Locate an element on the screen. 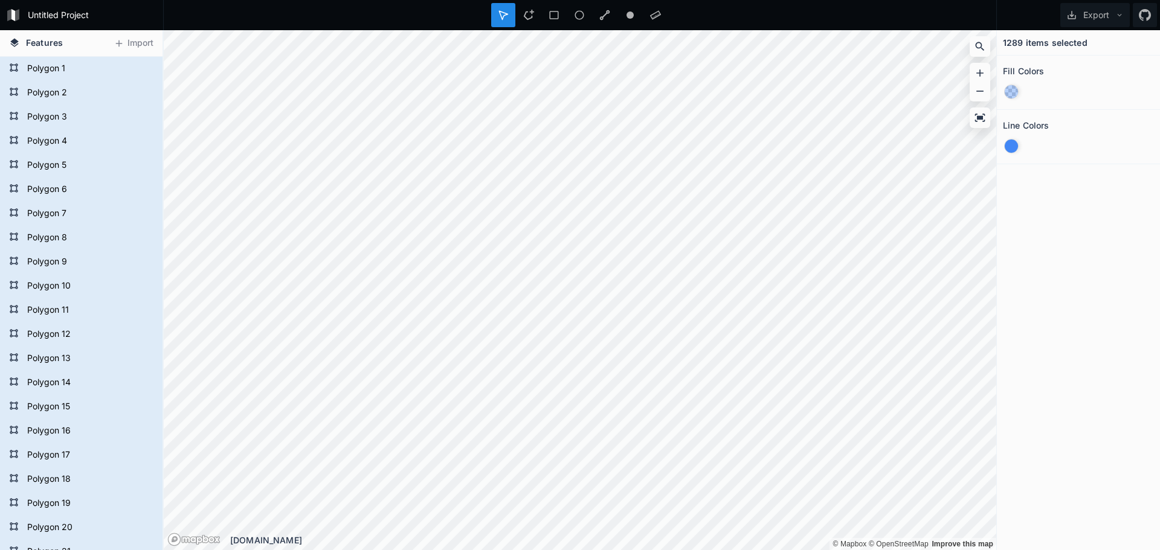 The image size is (1160, 550). h2: Line Colors is located at coordinates (1026, 125).